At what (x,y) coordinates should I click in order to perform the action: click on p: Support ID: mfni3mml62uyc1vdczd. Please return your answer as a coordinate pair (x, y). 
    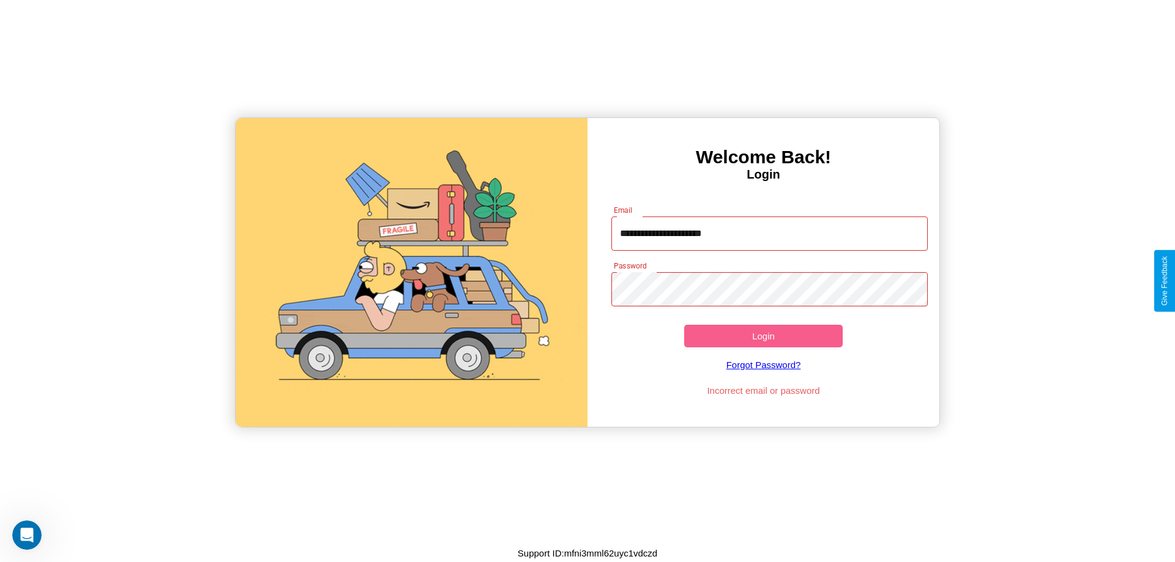
    Looking at the image, I should click on (588, 553).